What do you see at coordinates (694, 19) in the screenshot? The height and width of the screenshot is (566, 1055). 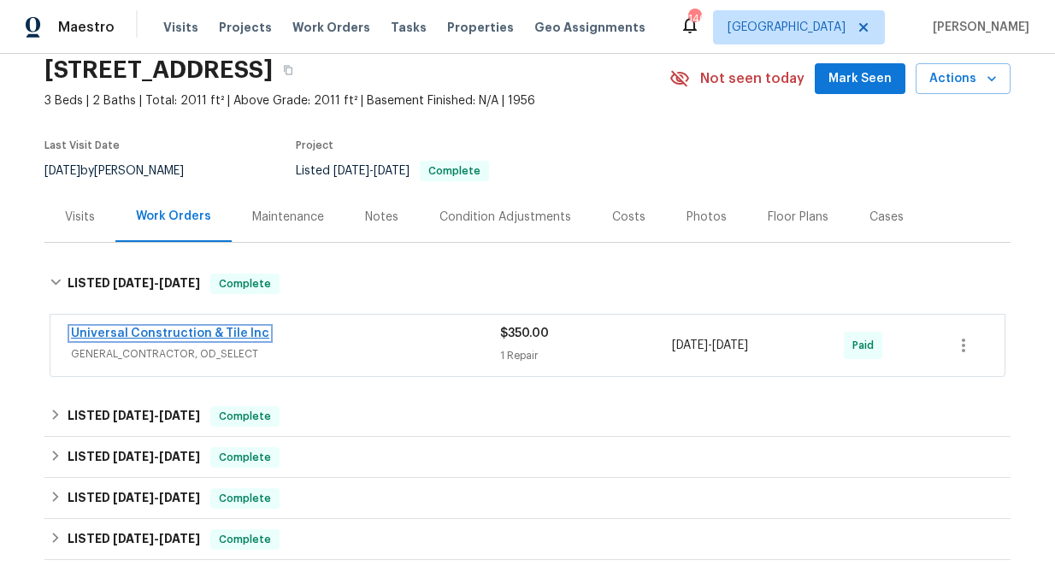 I see `div: 140` at bounding box center [694, 19].